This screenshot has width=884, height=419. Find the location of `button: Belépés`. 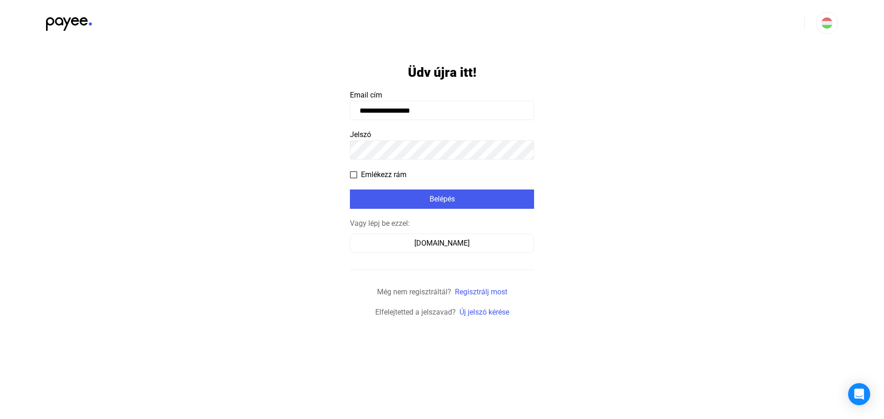

button: Belépés is located at coordinates (442, 199).